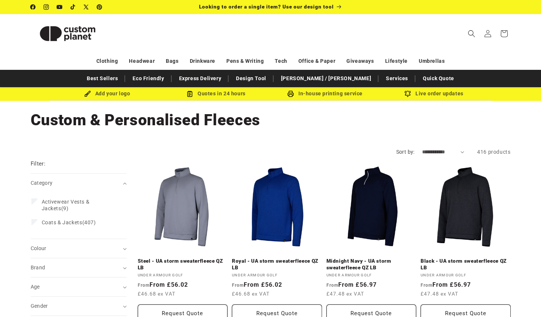  Describe the element at coordinates (38, 164) in the screenshot. I see `h2: Filter:` at that location.